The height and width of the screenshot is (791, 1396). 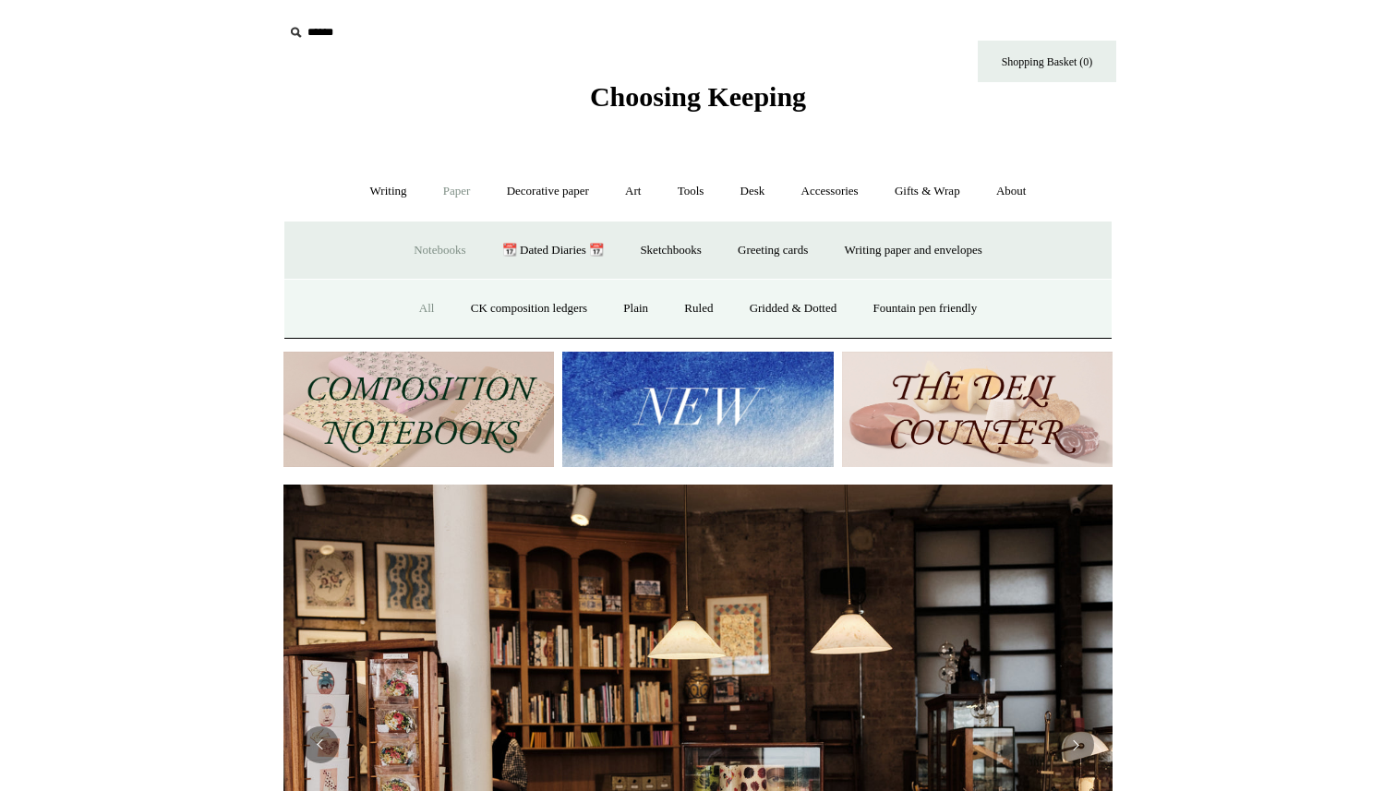 I want to click on a: Choosing Keeping, so click(x=698, y=102).